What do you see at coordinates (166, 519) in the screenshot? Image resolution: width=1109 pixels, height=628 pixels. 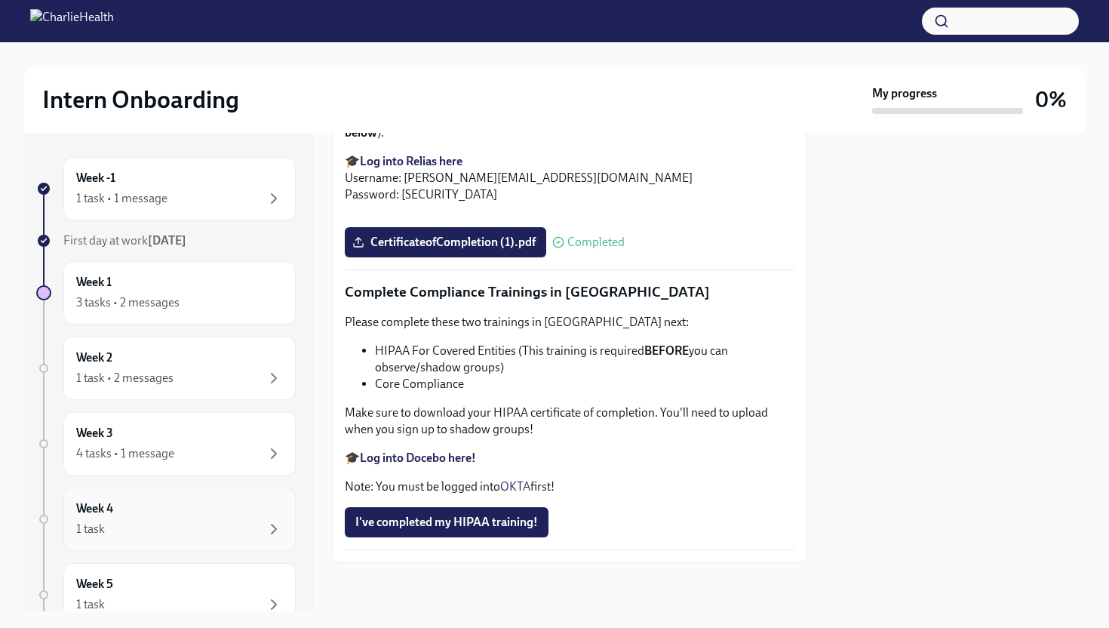 I see `a: Week 41 task` at bounding box center [166, 519].